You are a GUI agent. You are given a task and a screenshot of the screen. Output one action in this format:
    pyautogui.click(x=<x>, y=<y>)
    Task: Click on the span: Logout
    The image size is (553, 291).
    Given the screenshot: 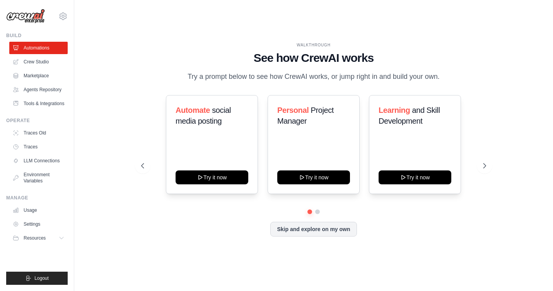 What is the action you would take?
    pyautogui.click(x=41, y=279)
    